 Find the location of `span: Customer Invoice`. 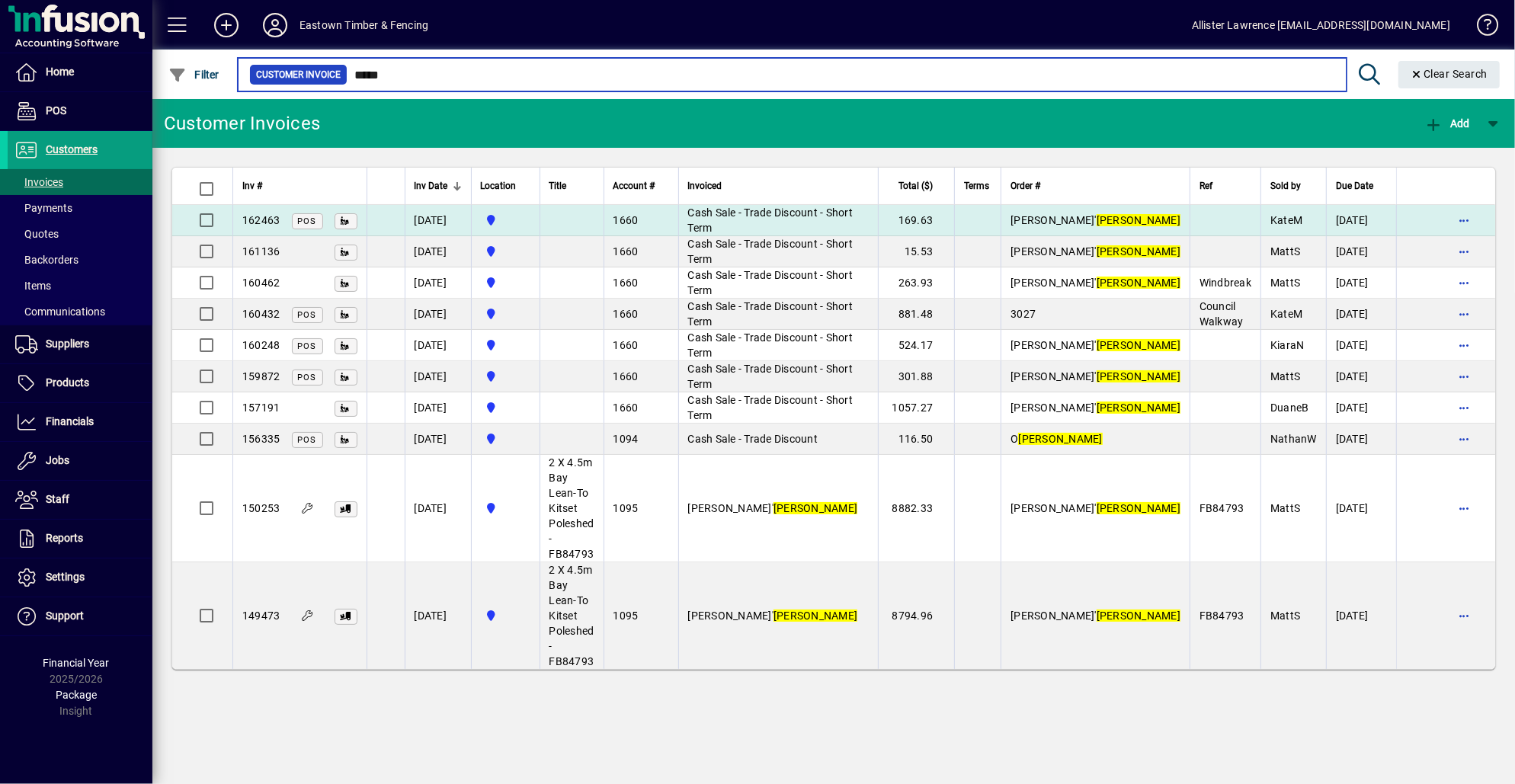

span: Customer Invoice is located at coordinates (298, 75).